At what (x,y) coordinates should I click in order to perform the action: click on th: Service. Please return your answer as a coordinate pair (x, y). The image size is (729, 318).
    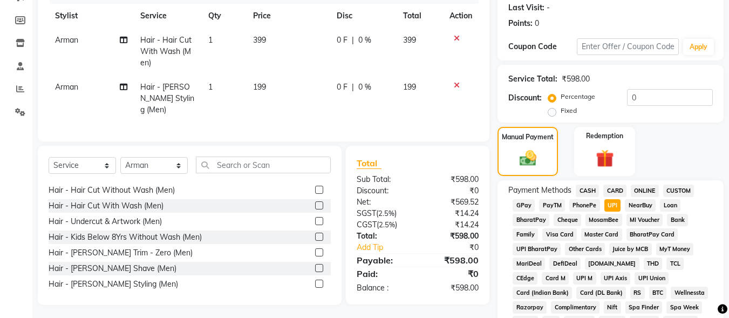
    Looking at the image, I should click on (168, 16).